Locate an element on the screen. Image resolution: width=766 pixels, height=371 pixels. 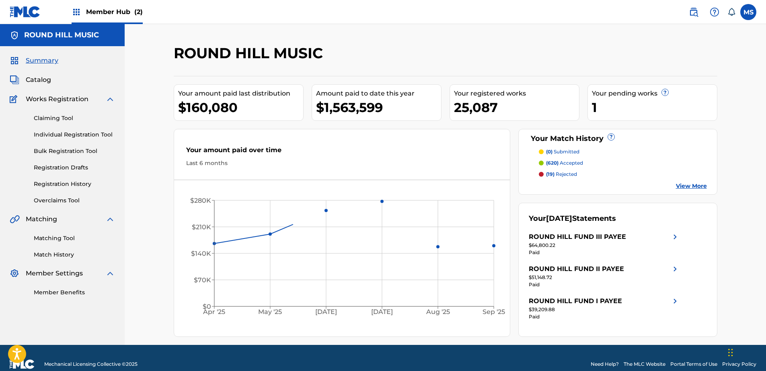
div: Help is located at coordinates (714, 12).